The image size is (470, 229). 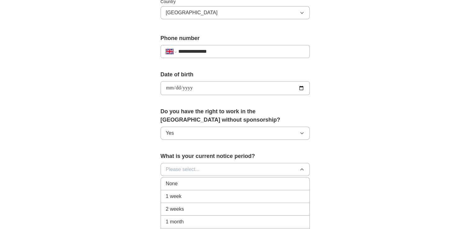 I want to click on span: None, so click(x=172, y=184).